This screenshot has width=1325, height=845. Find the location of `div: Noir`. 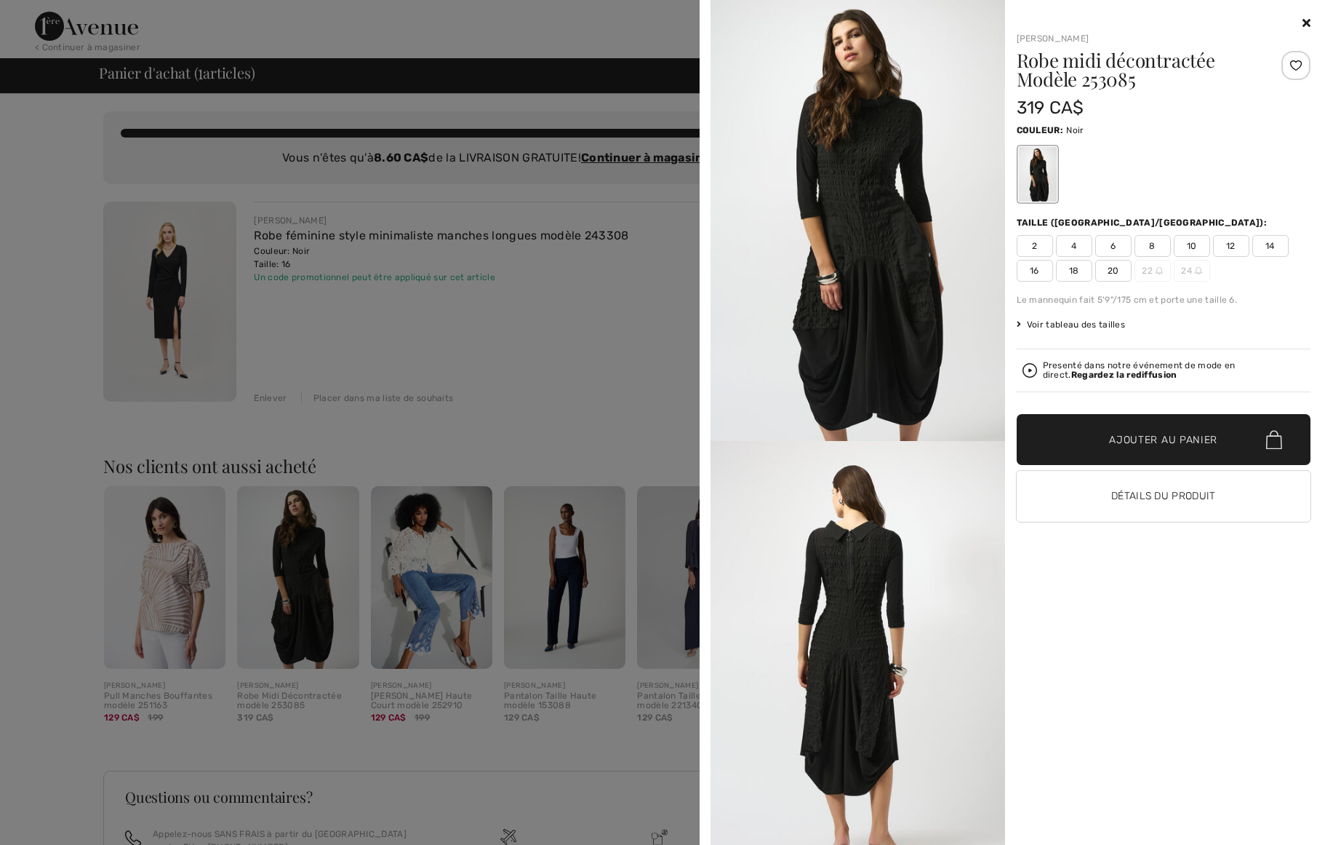

div: Noir is located at coordinates (1037, 174).